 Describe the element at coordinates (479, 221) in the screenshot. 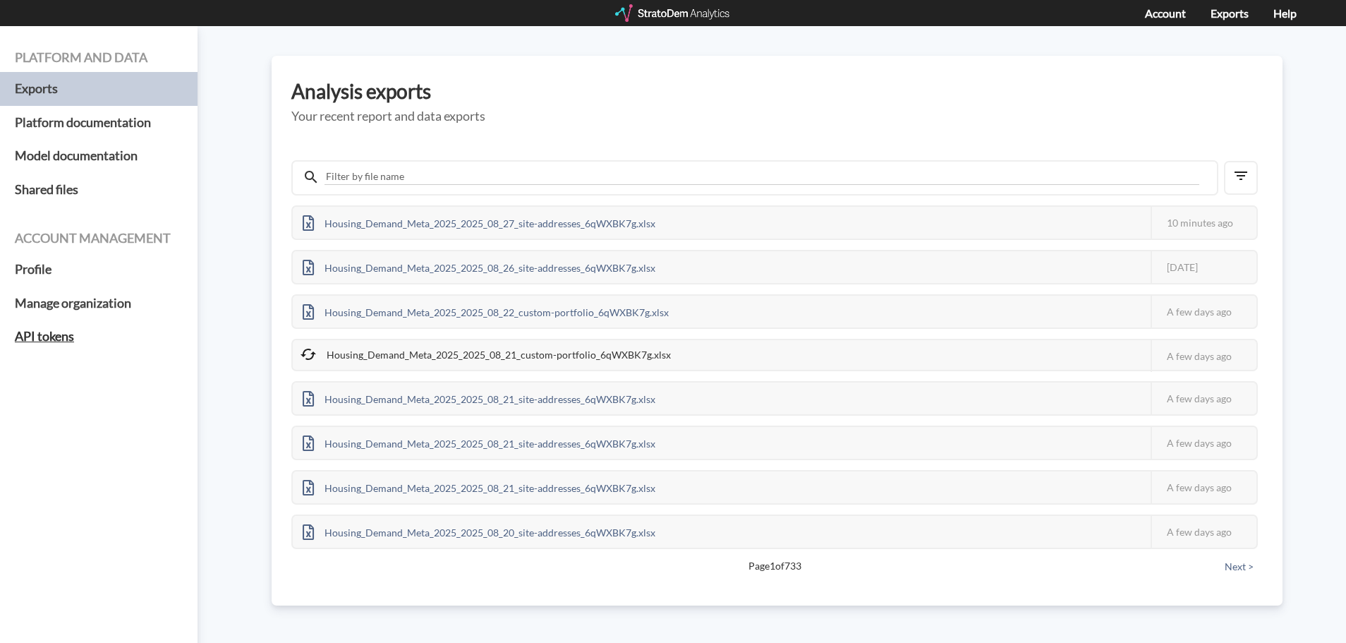

I see `a: Housing_Demand_Meta_2025_2025_08_27_site-addresses_6qWXBK7g.xlsx` at that location.